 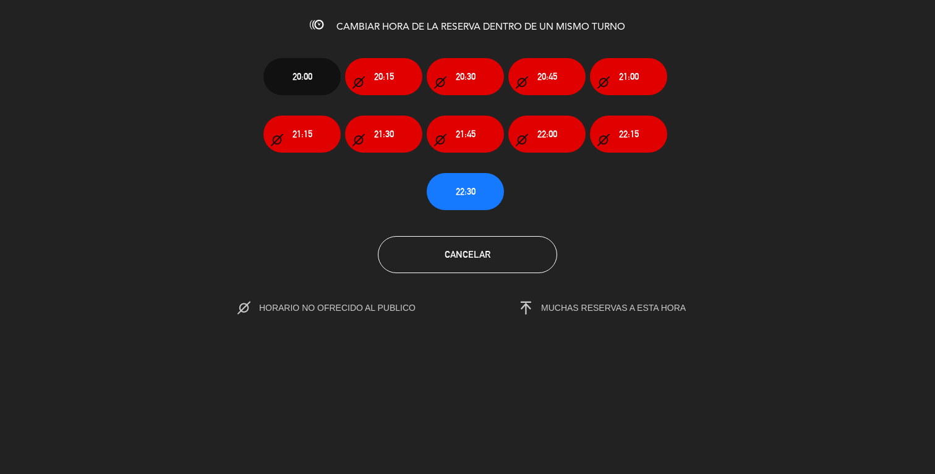 I want to click on span: 20:00, so click(x=303, y=76).